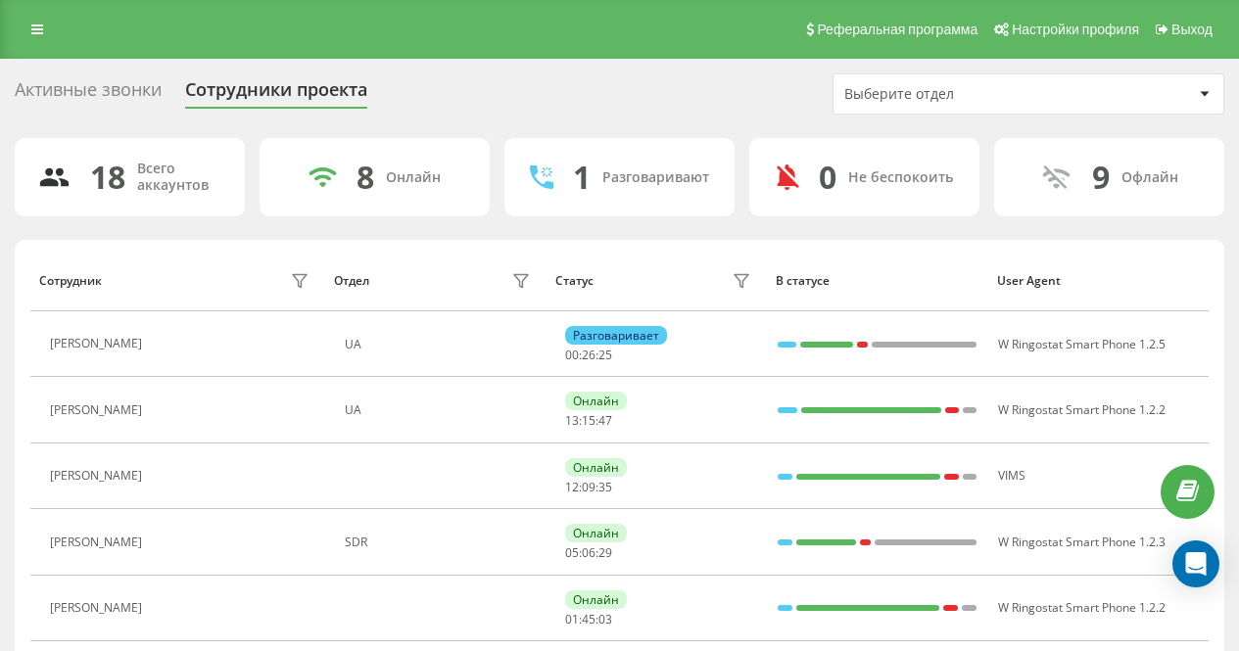  What do you see at coordinates (1150, 177) in the screenshot?
I see `div: Офлайн` at bounding box center [1150, 177].